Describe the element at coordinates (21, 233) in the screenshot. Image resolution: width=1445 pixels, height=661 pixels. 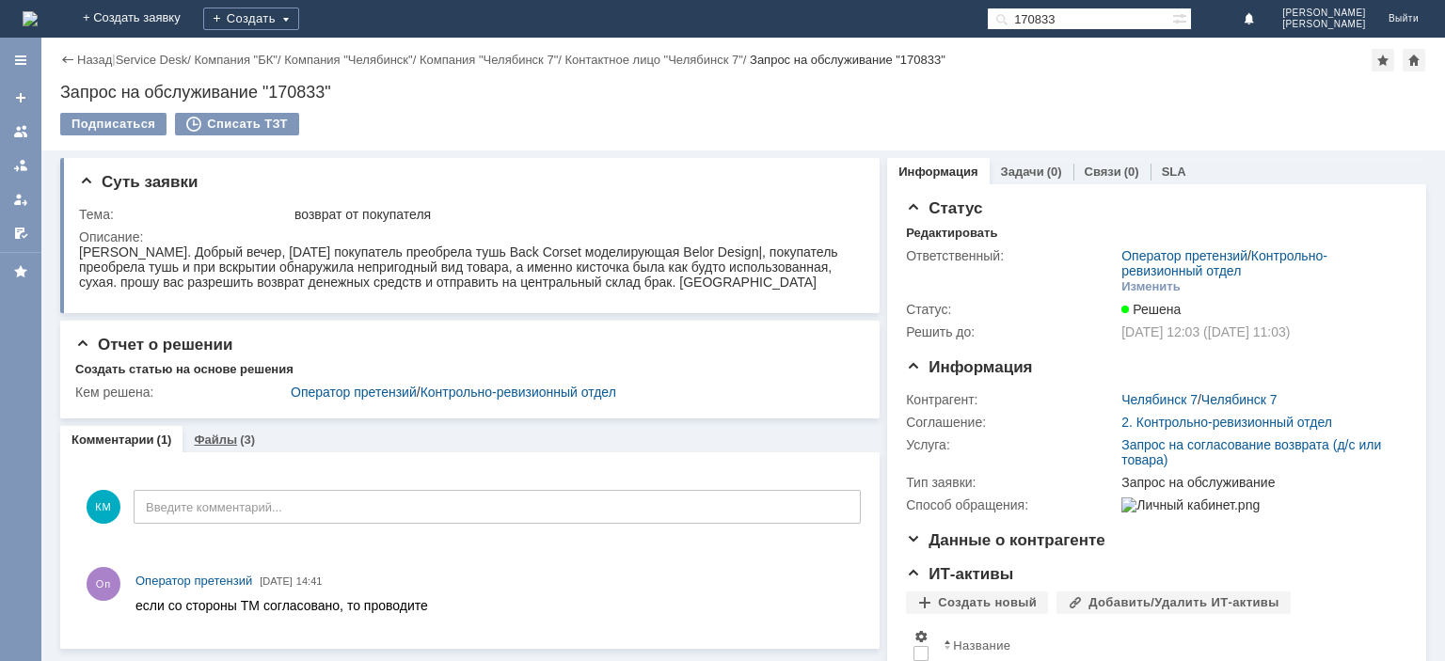
I see `a: Мои согласования` at that location.